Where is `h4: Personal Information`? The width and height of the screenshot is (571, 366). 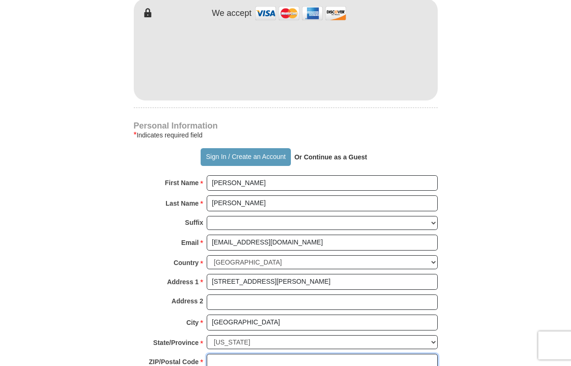 h4: Personal Information is located at coordinates (286, 126).